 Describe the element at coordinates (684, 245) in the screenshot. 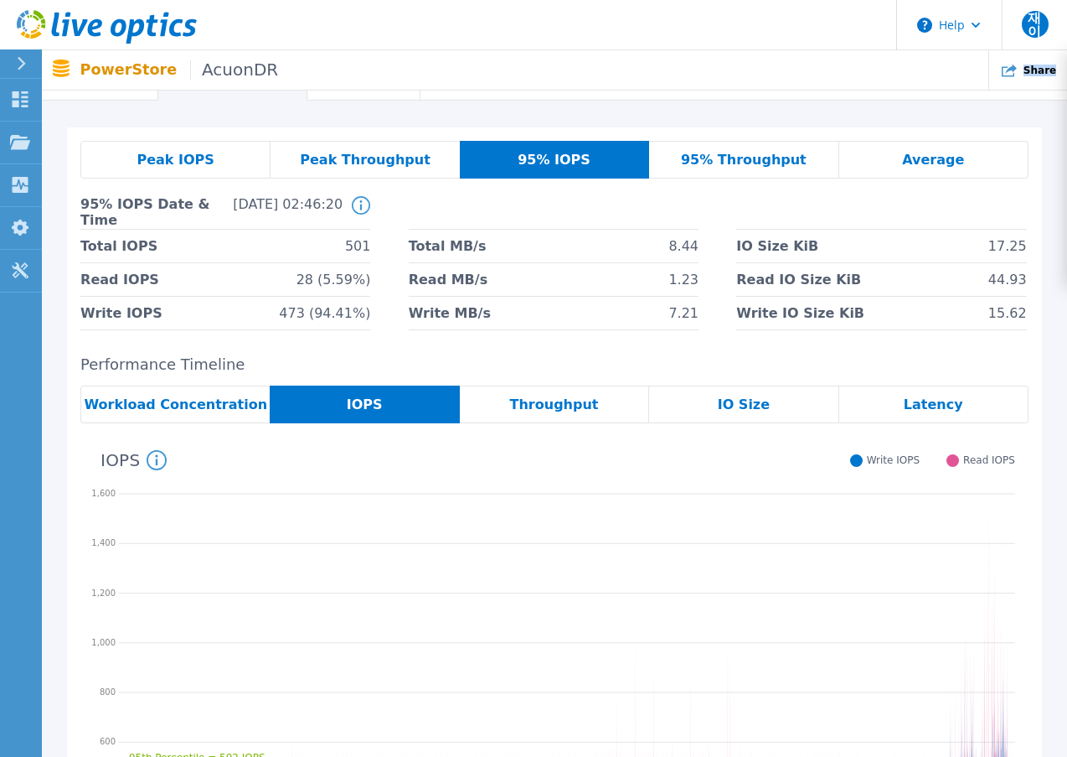

I see `span: 8.44` at that location.